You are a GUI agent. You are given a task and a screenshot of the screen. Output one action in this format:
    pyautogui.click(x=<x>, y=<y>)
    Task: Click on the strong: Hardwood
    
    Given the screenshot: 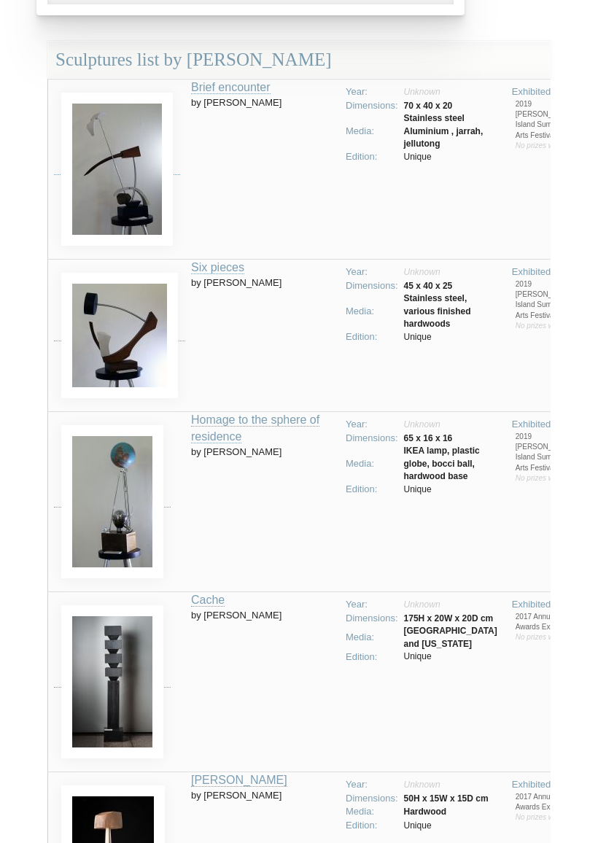 What is the action you would take?
    pyautogui.click(x=425, y=812)
    